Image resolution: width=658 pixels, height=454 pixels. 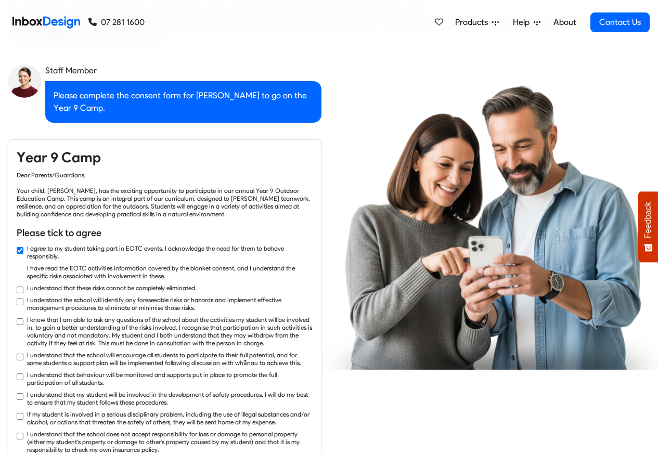 I want to click on label: I understand that these risks cannot be completely eliminated., so click(x=112, y=288).